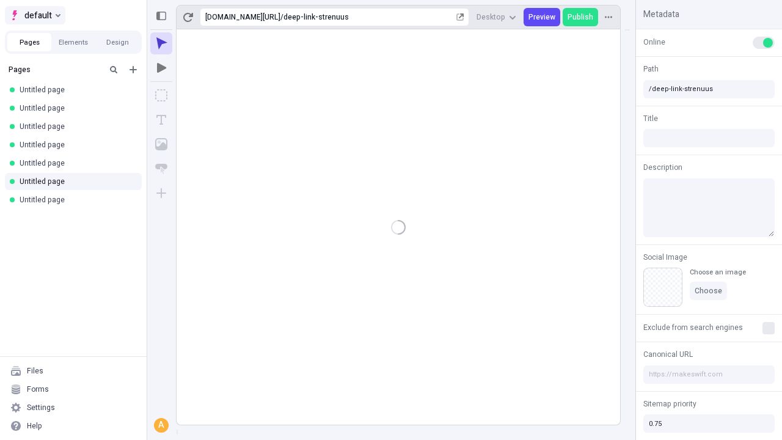  Describe the element at coordinates (161, 169) in the screenshot. I see `button: Button` at that location.